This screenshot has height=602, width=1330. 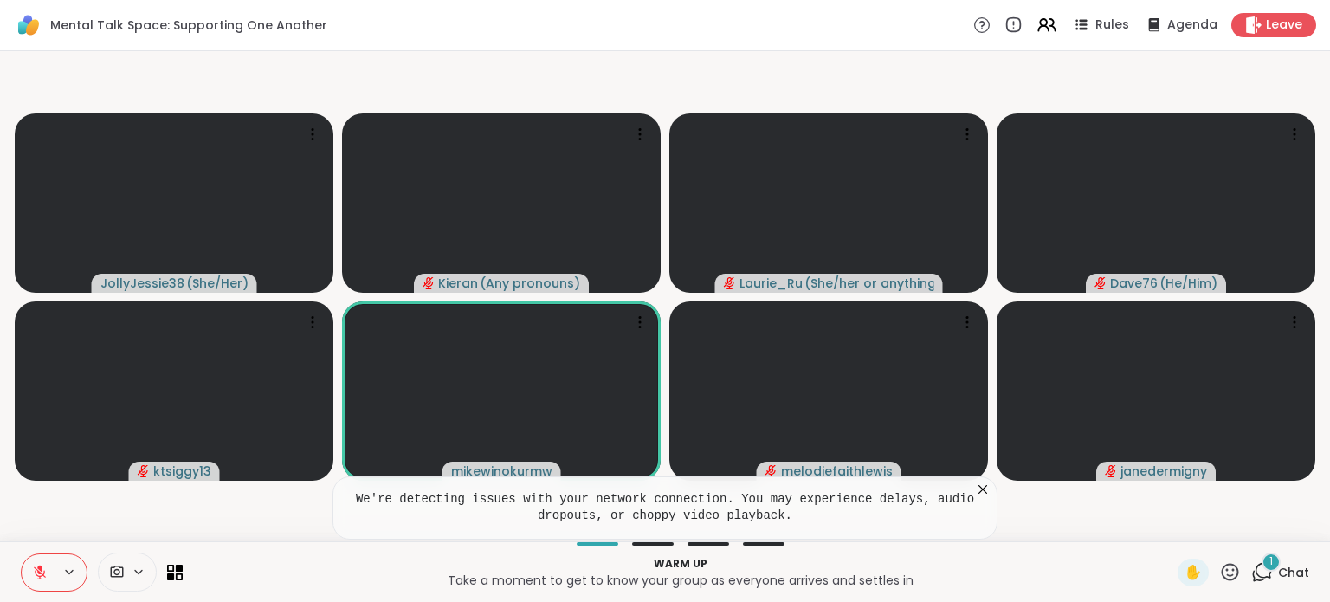 What do you see at coordinates (1112, 25) in the screenshot?
I see `span: Rules` at bounding box center [1112, 25].